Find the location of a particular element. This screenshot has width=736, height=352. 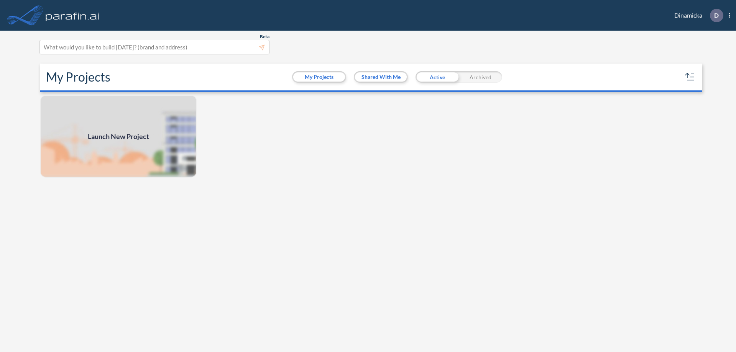

span: Beta is located at coordinates (264, 37).